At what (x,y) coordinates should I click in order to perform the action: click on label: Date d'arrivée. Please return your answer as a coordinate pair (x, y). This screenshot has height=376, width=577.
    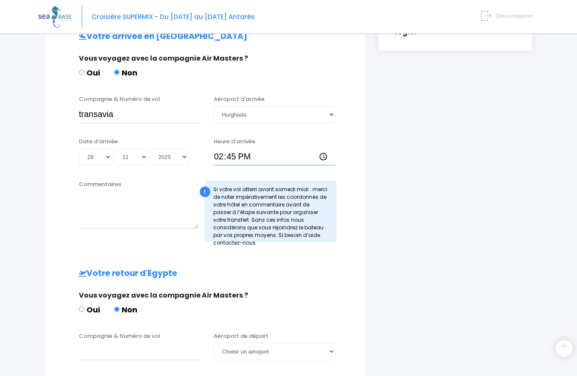
    Looking at the image, I should click on (98, 142).